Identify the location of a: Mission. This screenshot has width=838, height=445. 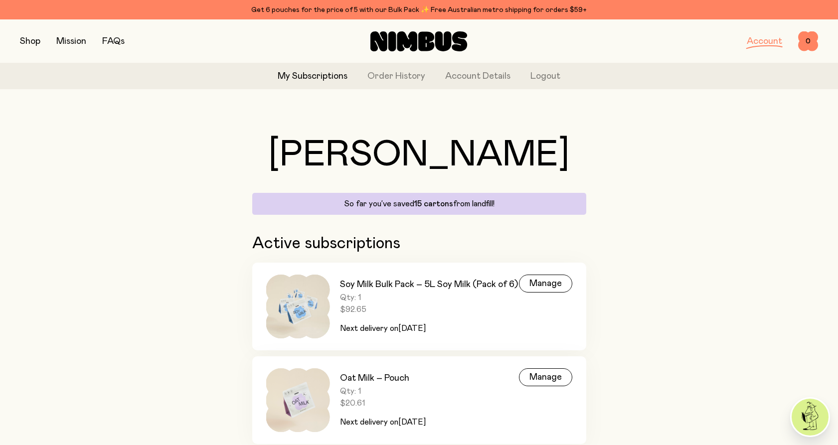
(71, 41).